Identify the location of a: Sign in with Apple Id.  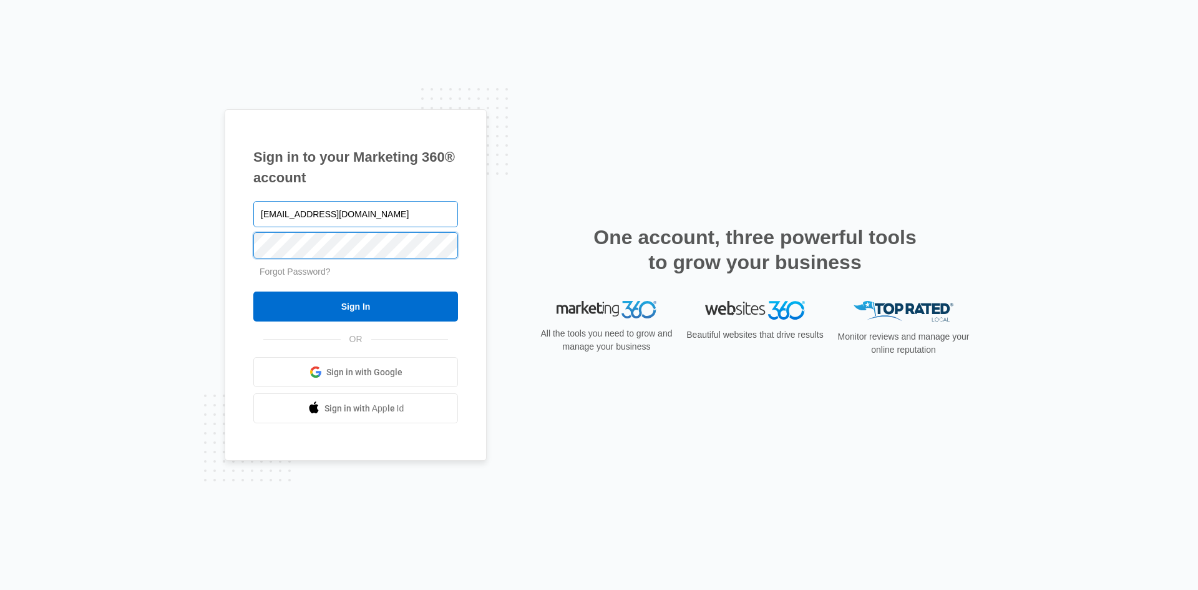
(356, 408).